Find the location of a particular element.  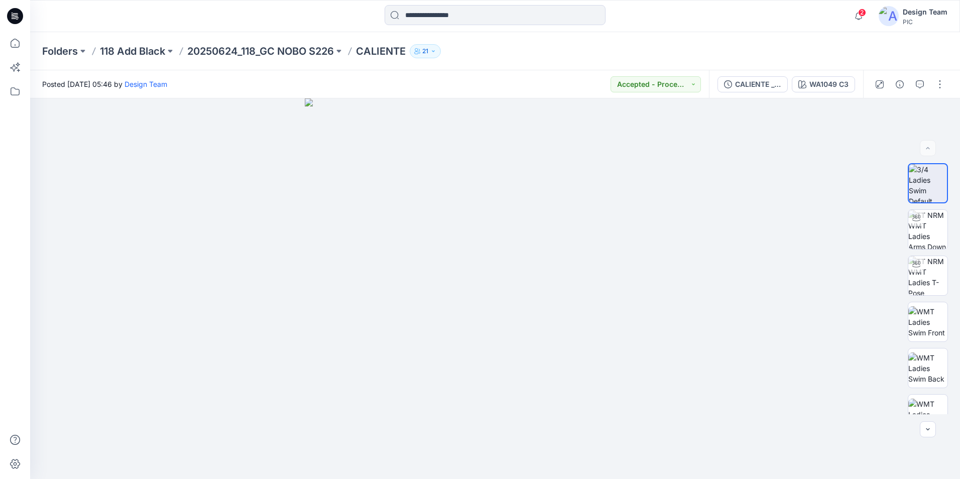

a: Design Team is located at coordinates (146, 84).